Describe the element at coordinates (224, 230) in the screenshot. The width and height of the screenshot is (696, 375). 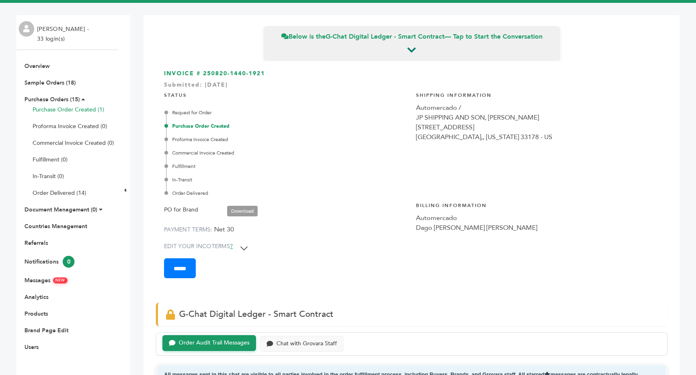
I see `span: Net 30` at that location.